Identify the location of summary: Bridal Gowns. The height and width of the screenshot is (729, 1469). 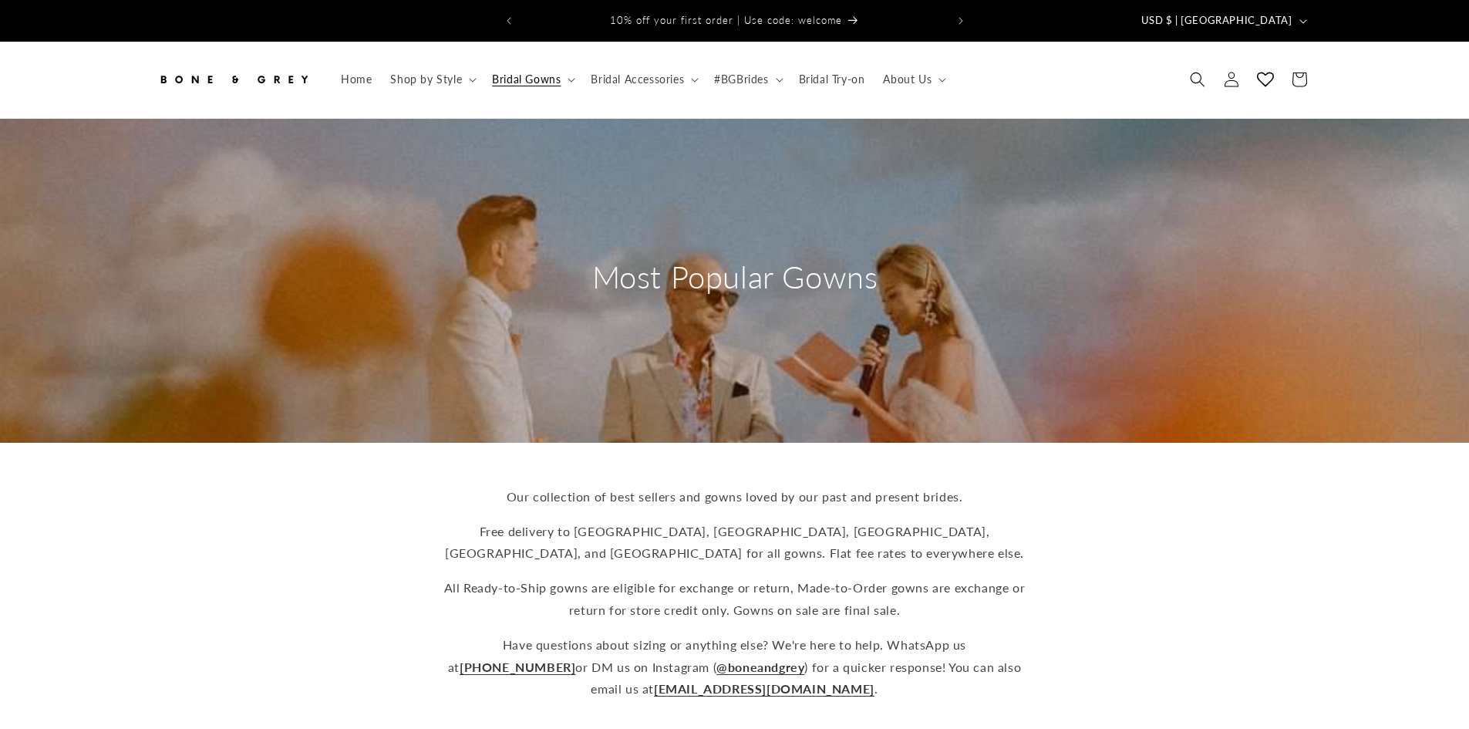
(532, 79).